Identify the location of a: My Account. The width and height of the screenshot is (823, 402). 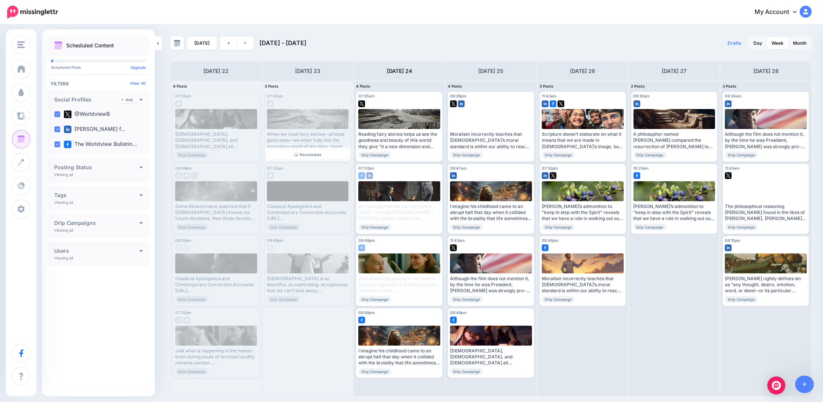
(779, 12).